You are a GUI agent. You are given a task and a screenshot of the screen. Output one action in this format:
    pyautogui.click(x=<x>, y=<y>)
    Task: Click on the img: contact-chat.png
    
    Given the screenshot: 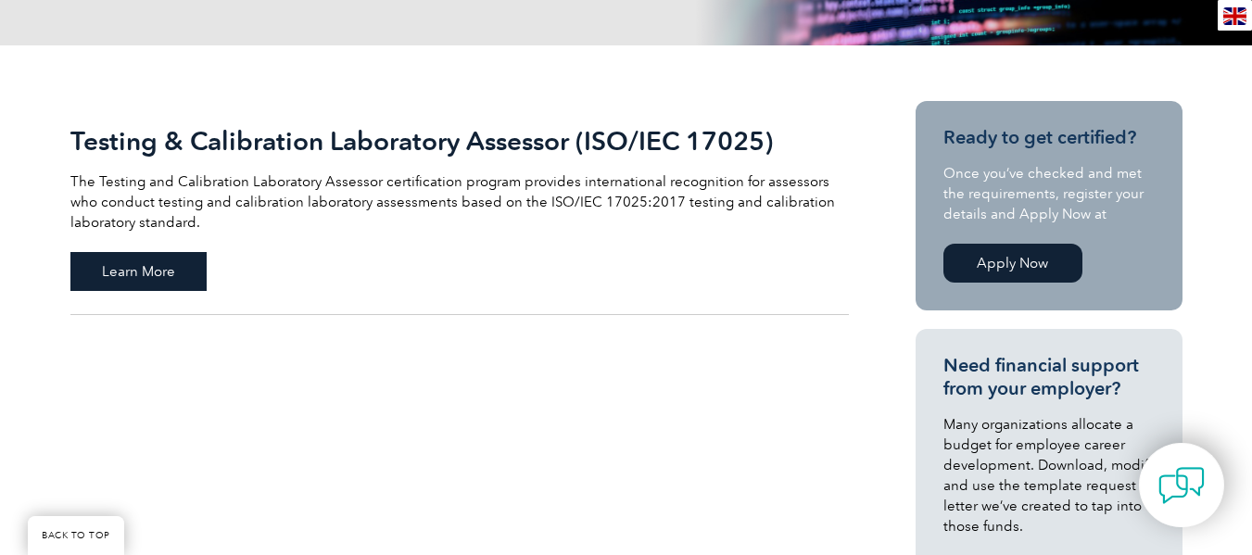 What is the action you would take?
    pyautogui.click(x=1182, y=486)
    